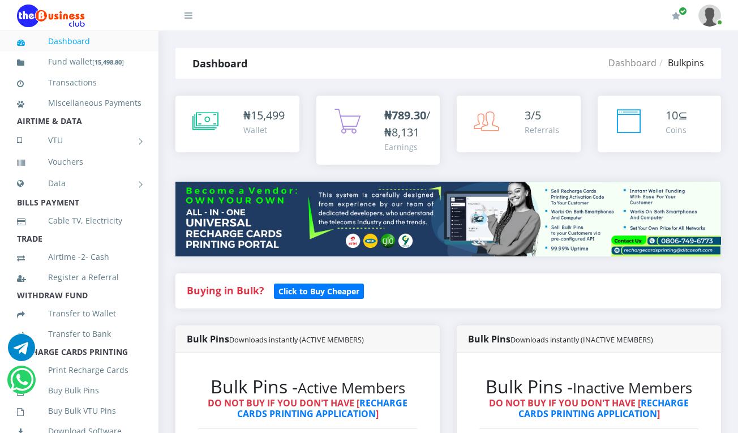 This screenshot has width=738, height=433. Describe the element at coordinates (352, 388) in the screenshot. I see `small: Active Members` at that location.